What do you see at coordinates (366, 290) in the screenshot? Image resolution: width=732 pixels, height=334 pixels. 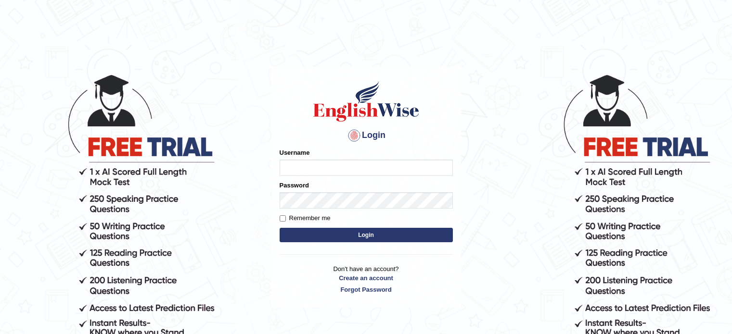 I see `a: Forgot Password` at bounding box center [366, 290].